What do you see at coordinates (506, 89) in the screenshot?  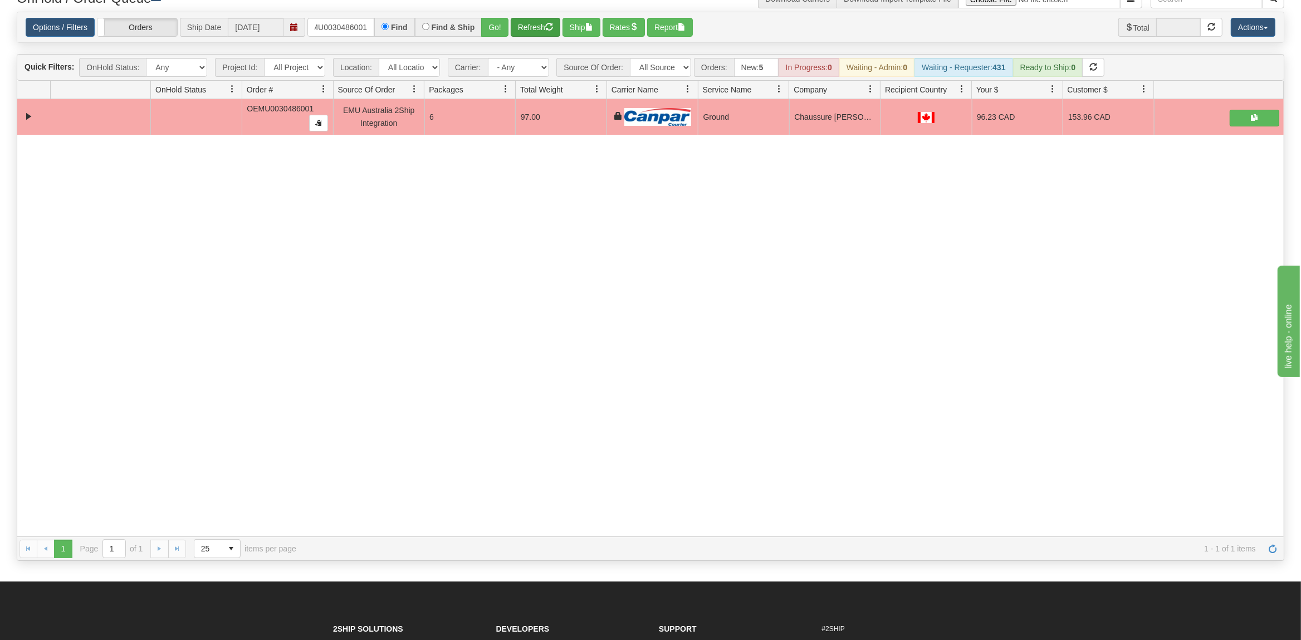 I see `a: Packages filter column settings` at bounding box center [506, 89].